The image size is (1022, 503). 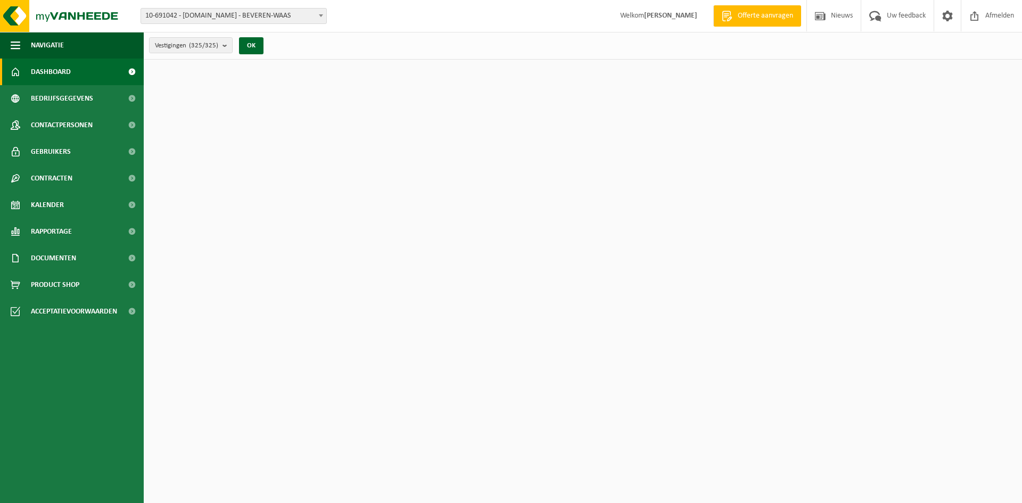 What do you see at coordinates (52, 178) in the screenshot?
I see `span: Contracten` at bounding box center [52, 178].